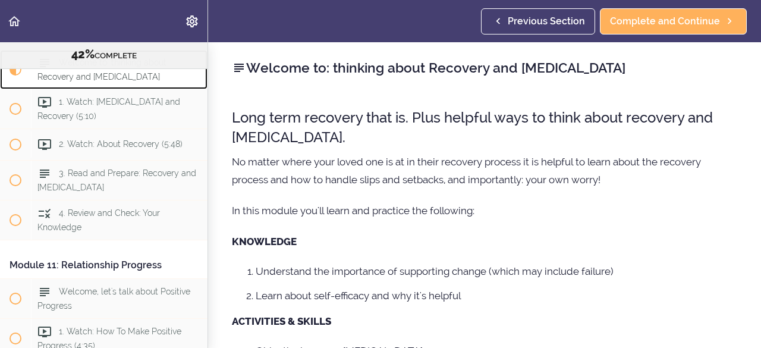 The height and width of the screenshot is (348, 761). I want to click on p: In this module you'll learn and practice the following:, so click(484, 210).